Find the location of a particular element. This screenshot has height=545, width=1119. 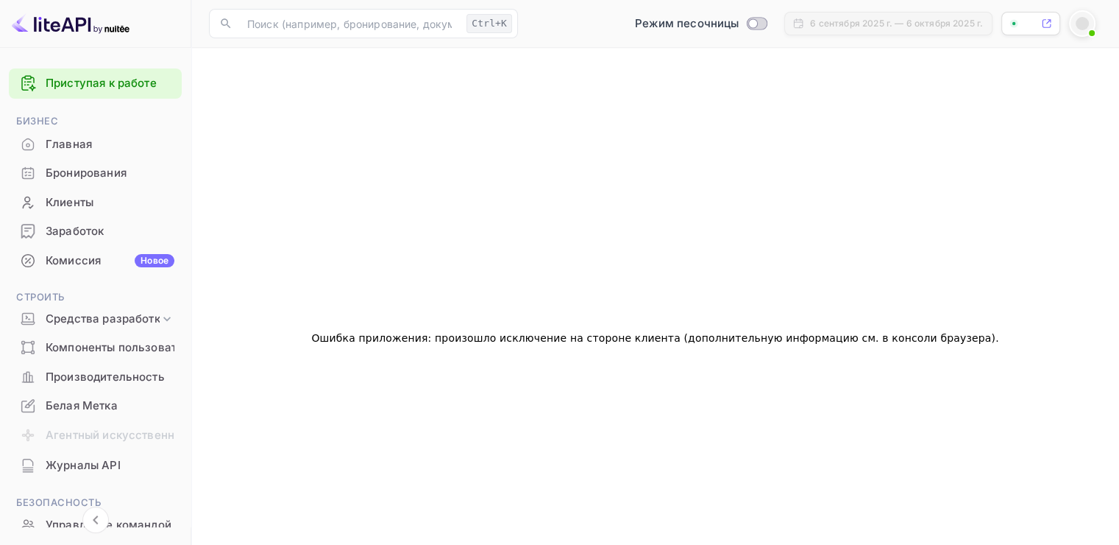

ya-tr-span: Приступая к работе is located at coordinates (101, 82).